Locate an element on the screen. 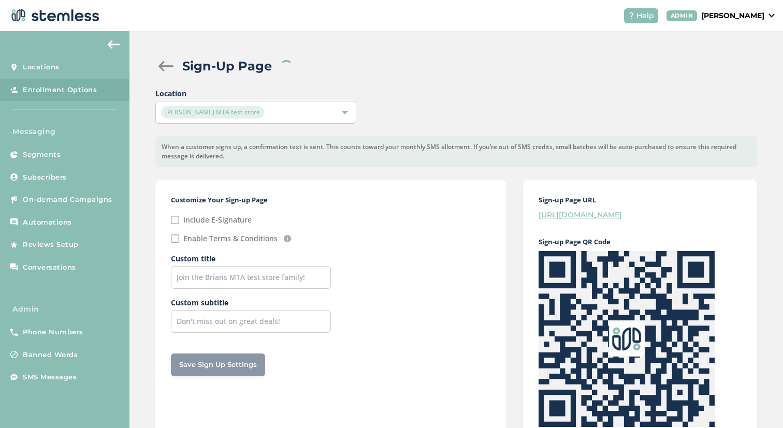 This screenshot has height=428, width=783. input: Don't miss out on great deals! is located at coordinates (251, 322).